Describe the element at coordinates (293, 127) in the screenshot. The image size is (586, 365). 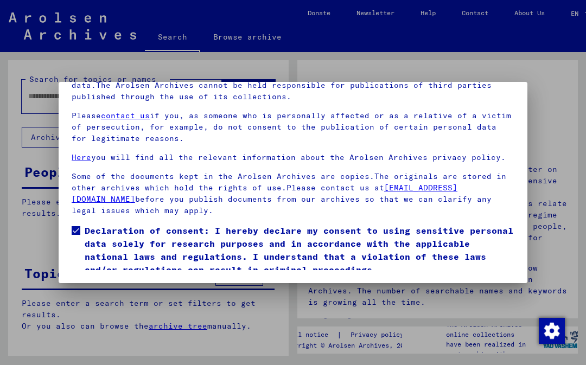
I see `p: Please if you, as someone who is personally affected or as a relative of a victim of persecution,...` at that location.